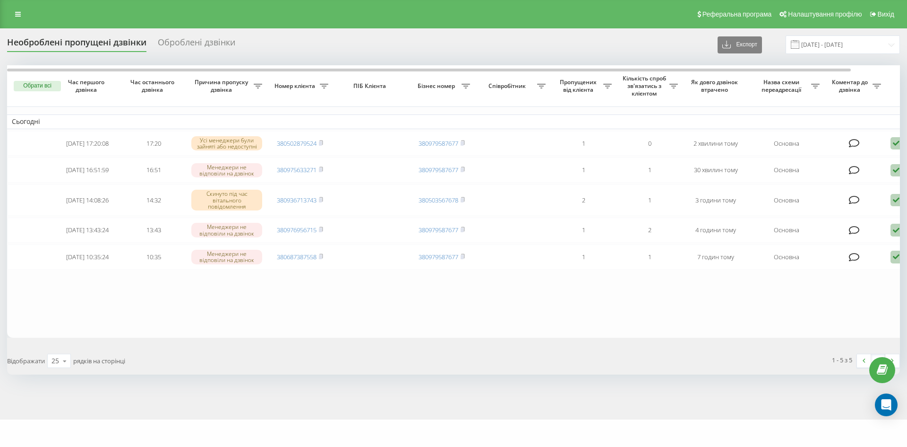  What do you see at coordinates (154, 257) in the screenshot?
I see `td: 10:35` at bounding box center [154, 257].